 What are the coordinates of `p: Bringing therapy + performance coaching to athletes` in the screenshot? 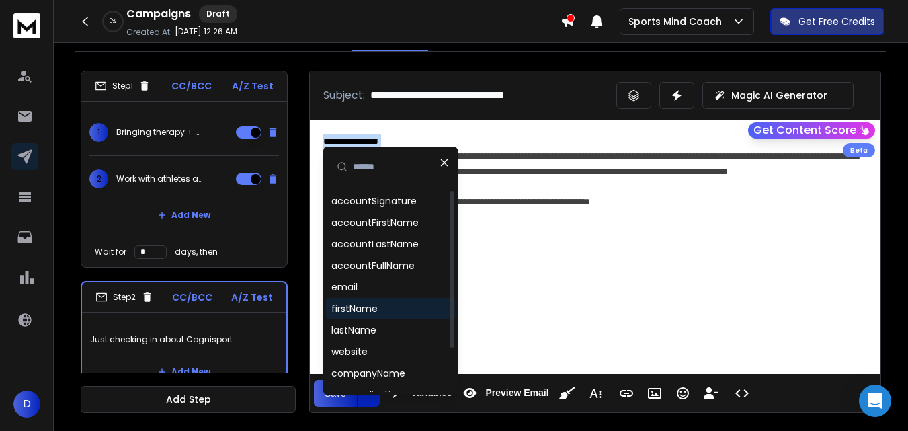 It's located at (159, 132).